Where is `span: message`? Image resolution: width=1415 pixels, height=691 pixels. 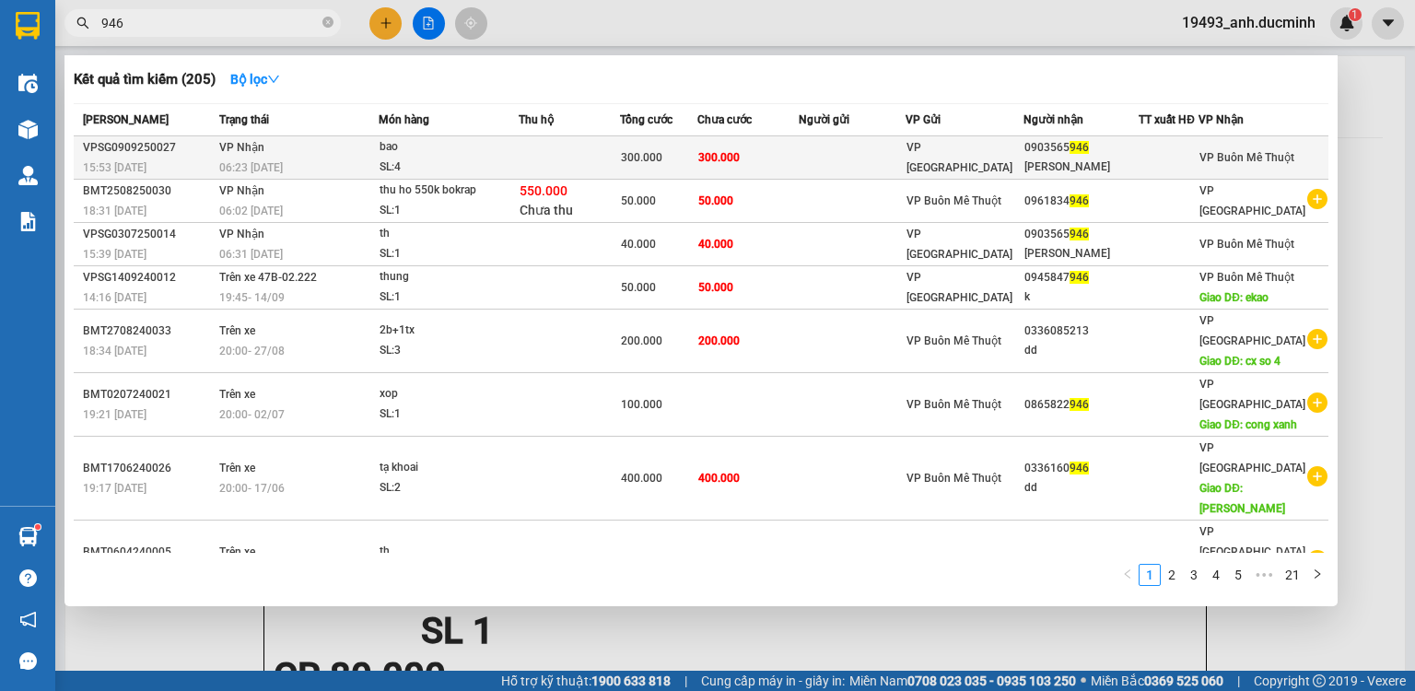 span: message is located at coordinates (28, 660).